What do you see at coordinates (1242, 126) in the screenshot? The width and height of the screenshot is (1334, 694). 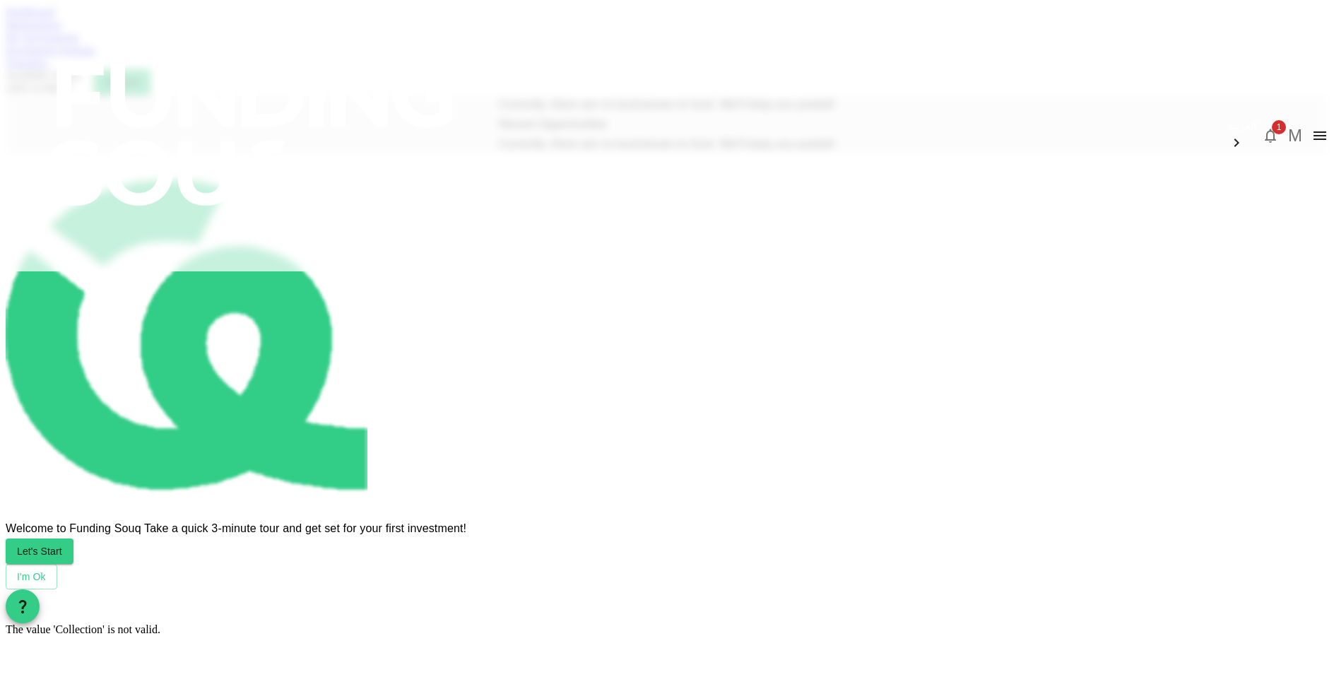 I see `span: العربية` at bounding box center [1242, 126].